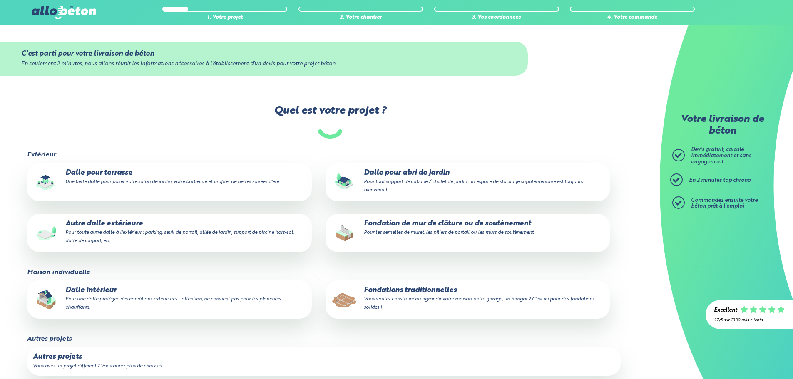 The height and width of the screenshot is (379, 793). I want to click on small: Vous avez un projet différent ? Vous aurez plus de choix ici., so click(98, 366).